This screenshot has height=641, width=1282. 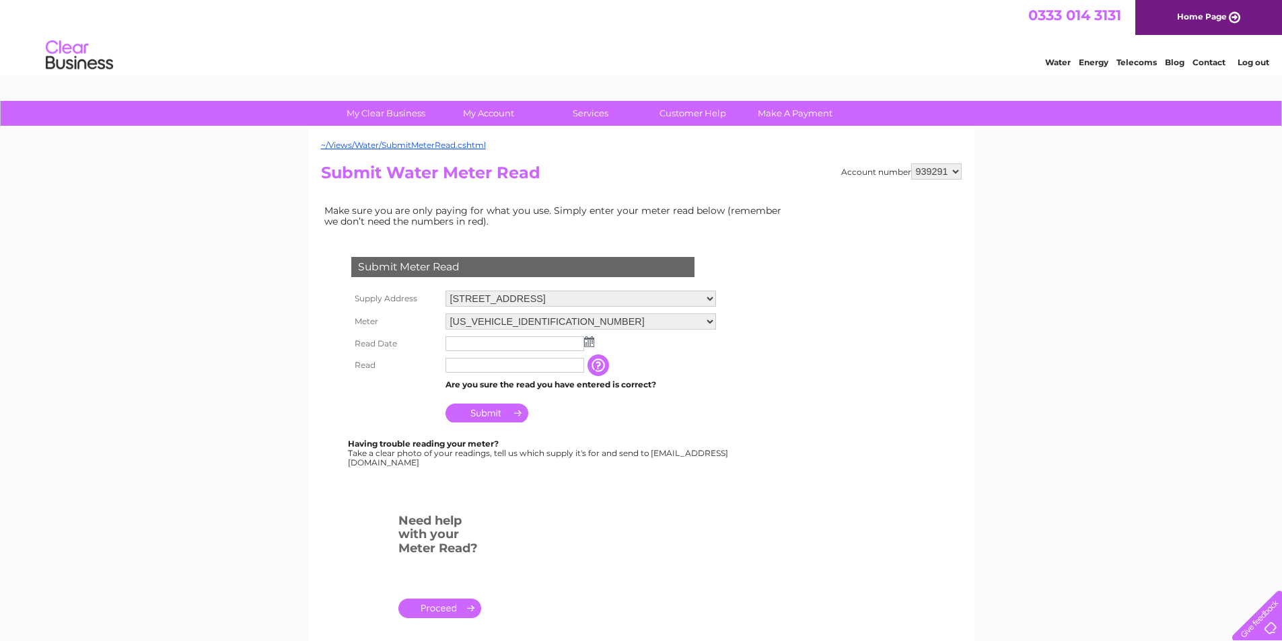 What do you see at coordinates (1253, 62) in the screenshot?
I see `a: Log out` at bounding box center [1253, 62].